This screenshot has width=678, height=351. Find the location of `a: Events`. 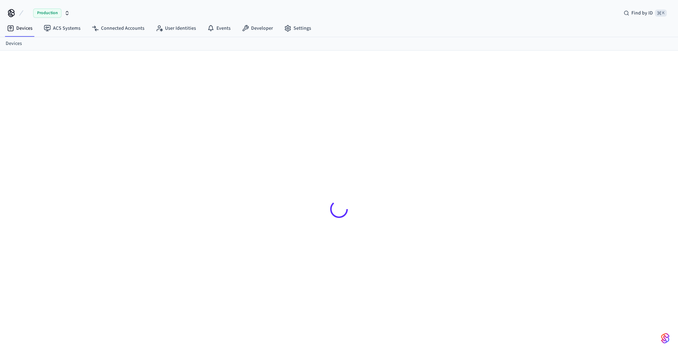

a: Events is located at coordinates (219, 28).